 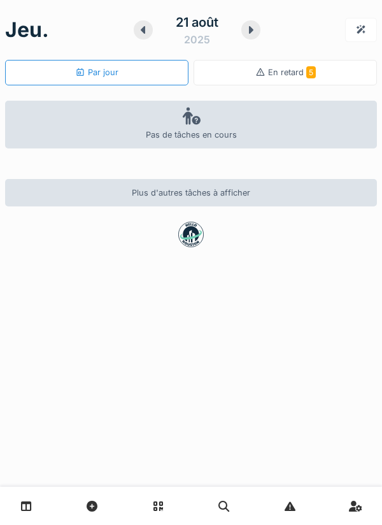 I want to click on div: Par jour, so click(x=97, y=72).